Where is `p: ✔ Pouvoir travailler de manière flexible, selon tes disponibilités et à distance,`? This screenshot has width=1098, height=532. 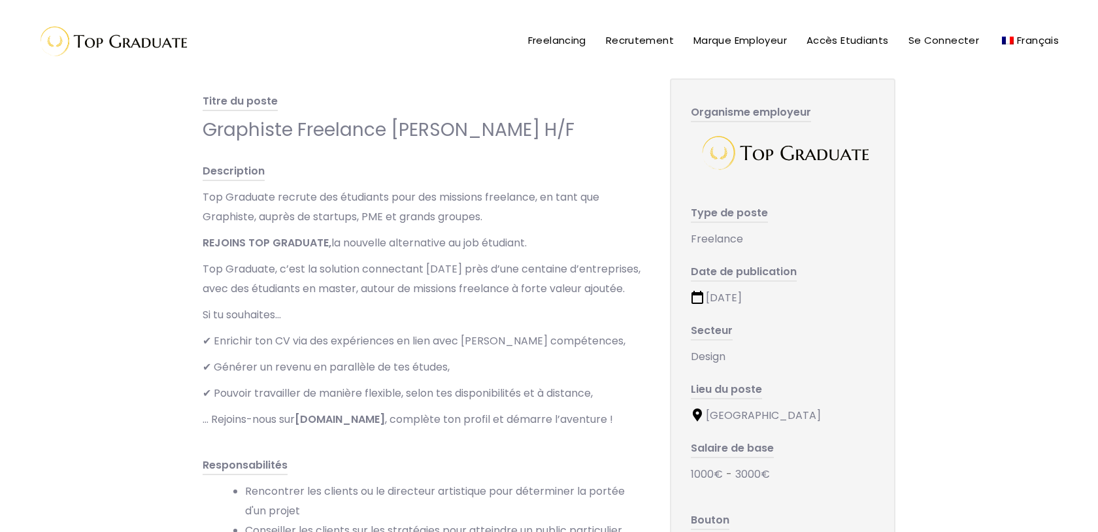
p: ✔ Pouvoir travailler de manière flexible, selon tes disponibilités et à distance, is located at coordinates (423, 393).